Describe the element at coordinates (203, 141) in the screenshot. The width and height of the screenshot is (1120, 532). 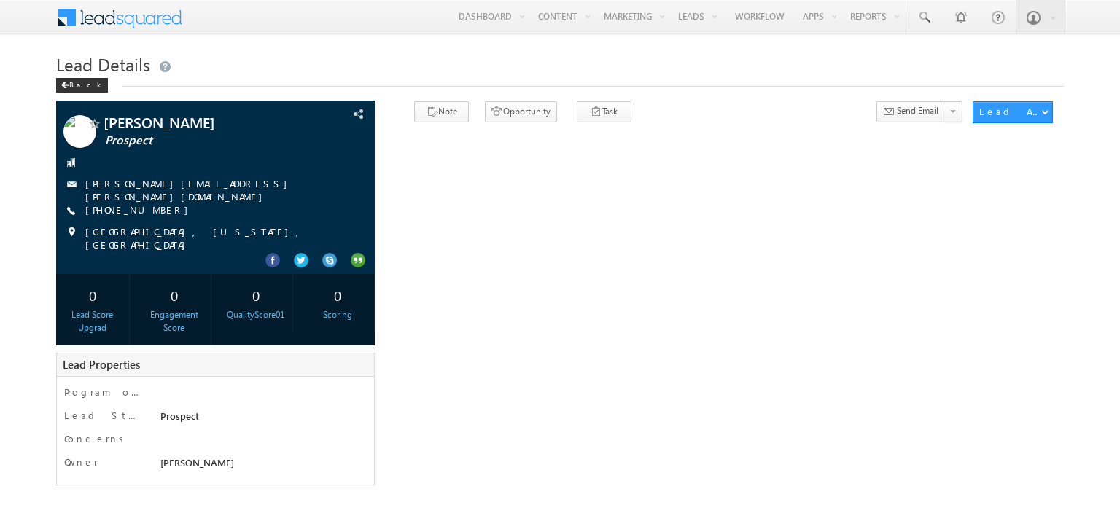
I see `span: Prospect` at that location.